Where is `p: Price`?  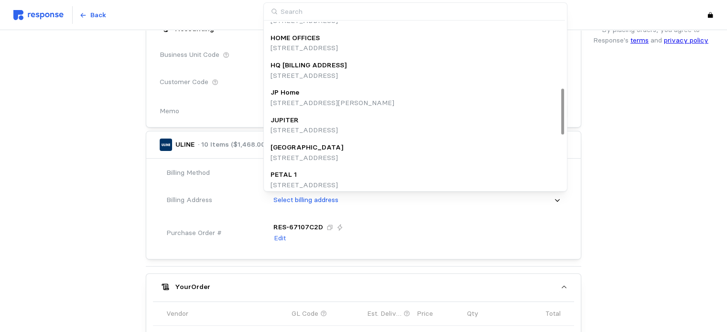 p: Price is located at coordinates (425, 314).